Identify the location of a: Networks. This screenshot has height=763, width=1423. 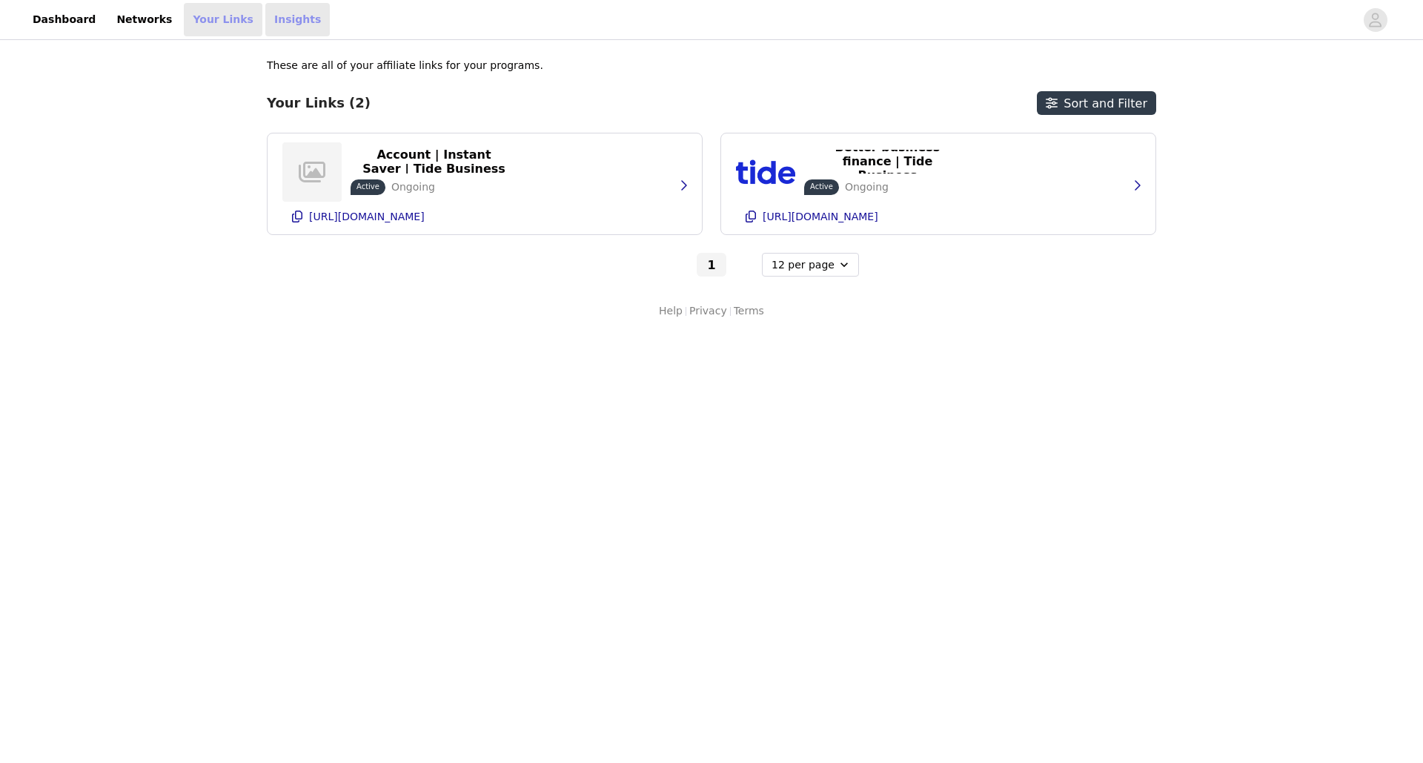
(144, 19).